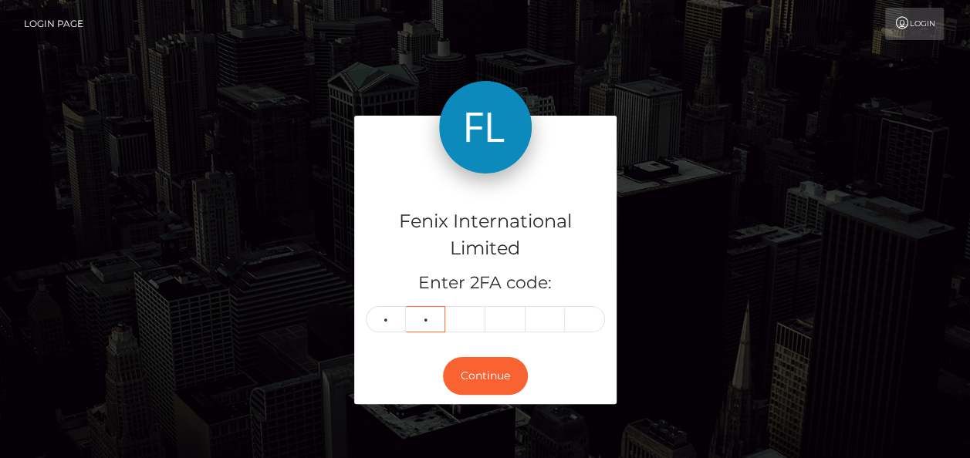 The height and width of the screenshot is (458, 970). I want to click on button: Continue, so click(485, 376).